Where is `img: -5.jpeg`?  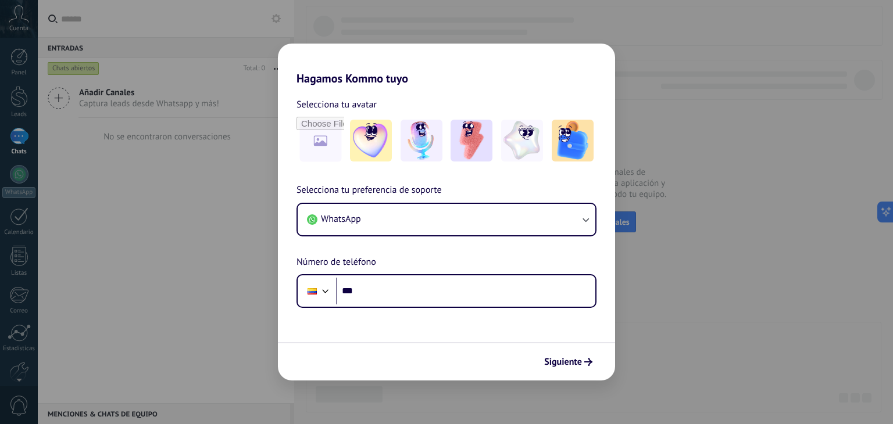
img: -5.jpeg is located at coordinates (573, 141).